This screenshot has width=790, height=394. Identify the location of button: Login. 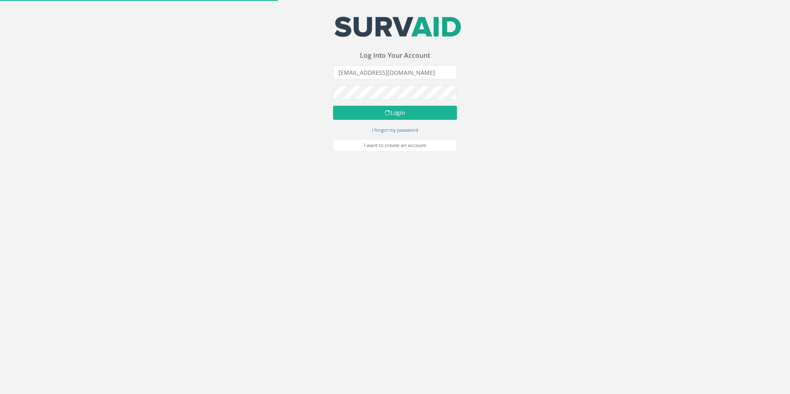
(395, 113).